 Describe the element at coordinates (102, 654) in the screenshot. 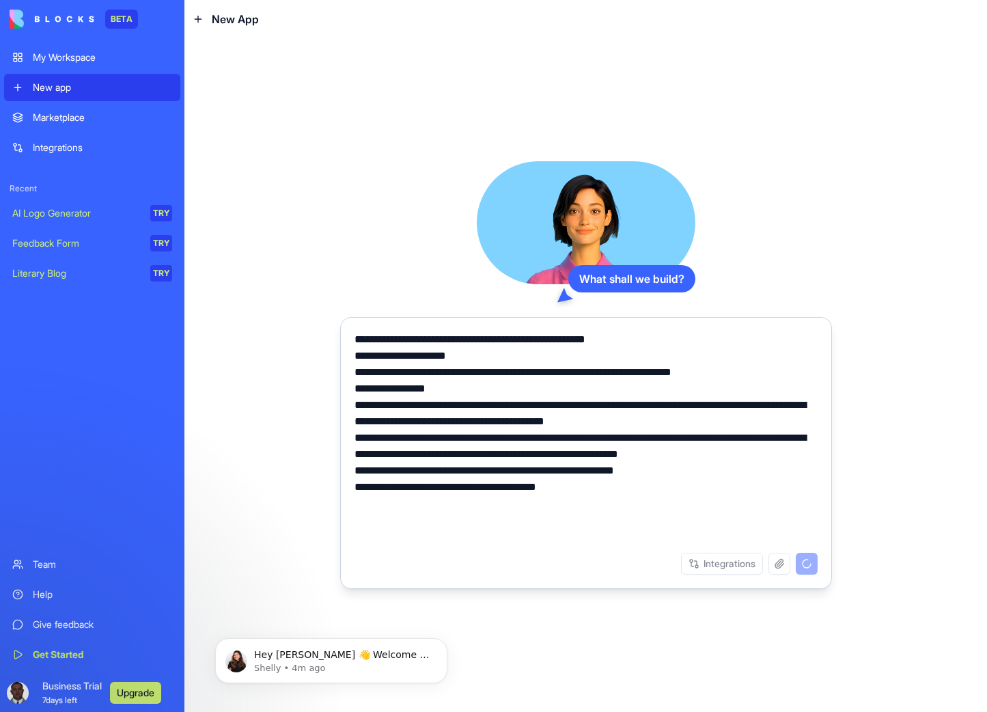

I see `div: Get Started` at that location.